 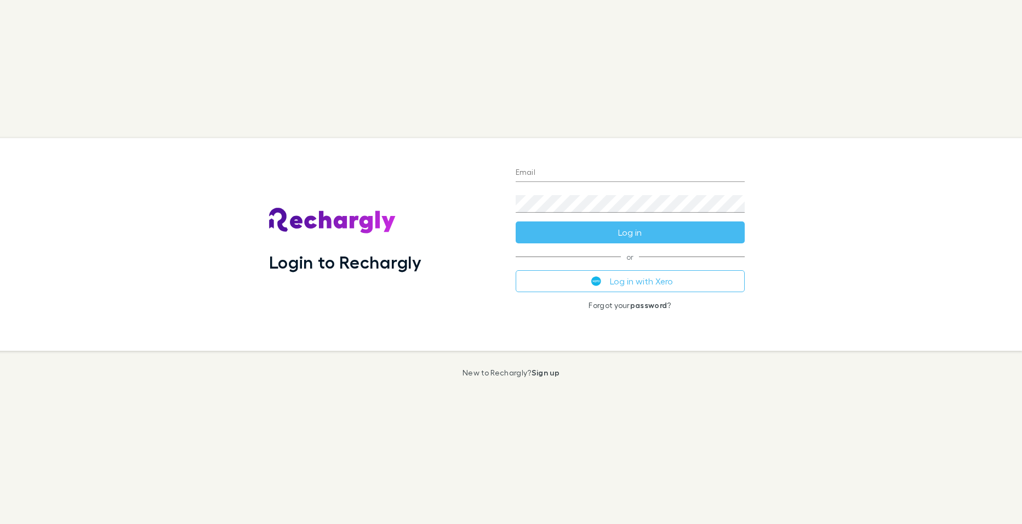 What do you see at coordinates (345, 262) in the screenshot?
I see `h1: Login to Rechargly` at bounding box center [345, 262].